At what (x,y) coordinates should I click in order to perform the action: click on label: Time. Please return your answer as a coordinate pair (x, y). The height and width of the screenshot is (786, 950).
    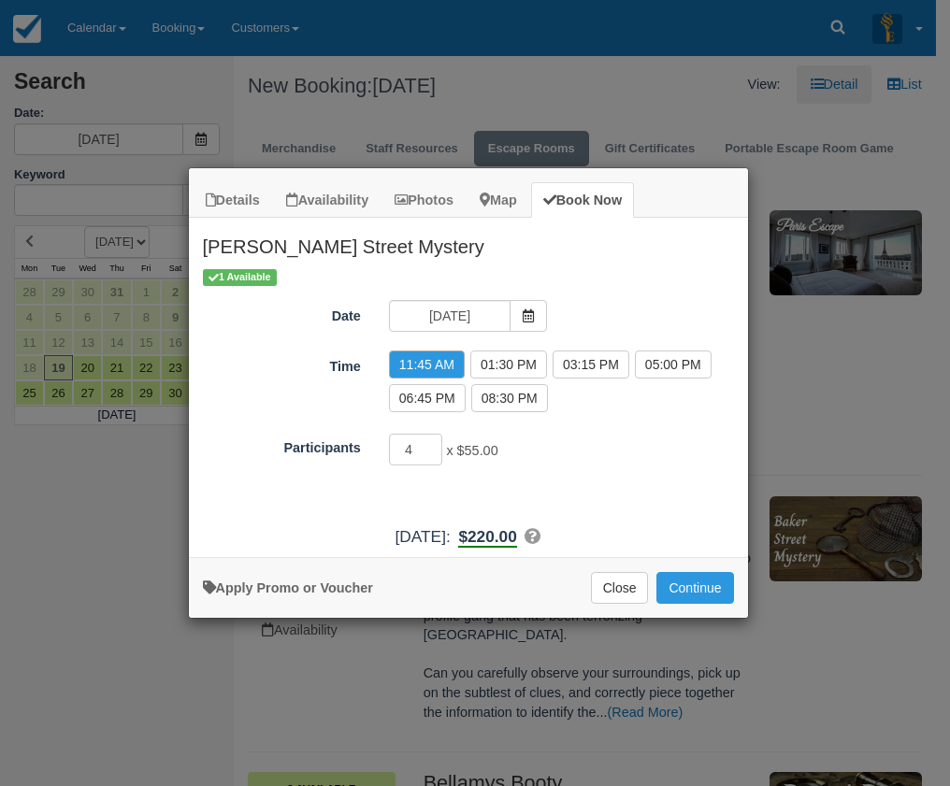
    Looking at the image, I should click on (281, 364).